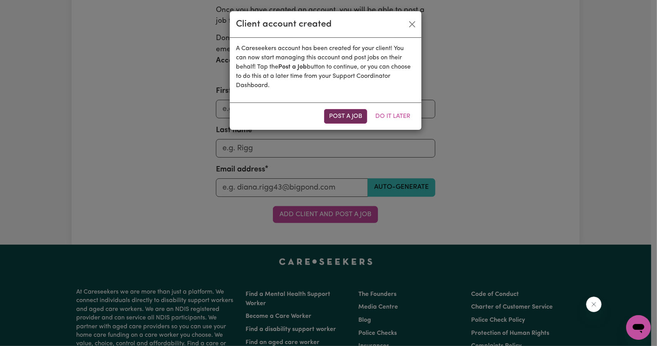 The image size is (657, 346). I want to click on div: Client account created, so click(284, 24).